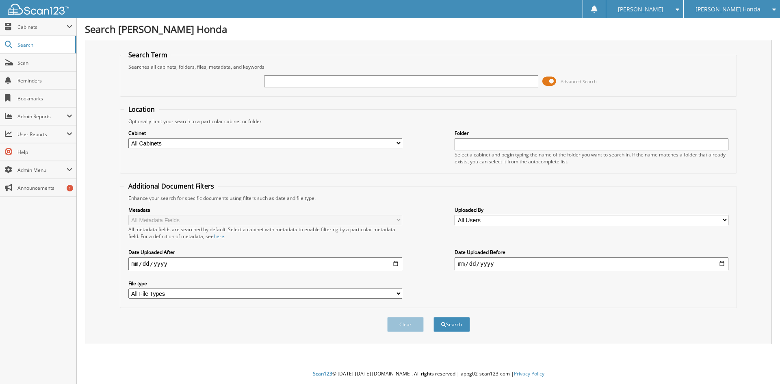  I want to click on legend: Additional Document Filters, so click(171, 186).